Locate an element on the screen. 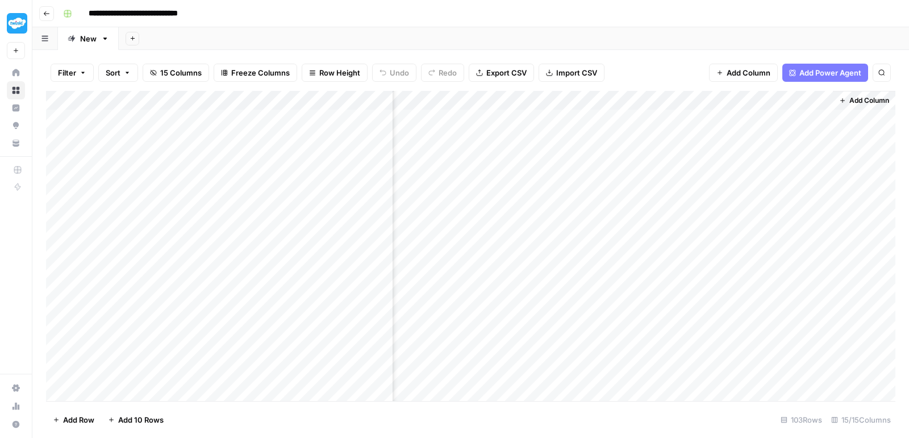  img: Twinkl Logo is located at coordinates (17, 23).